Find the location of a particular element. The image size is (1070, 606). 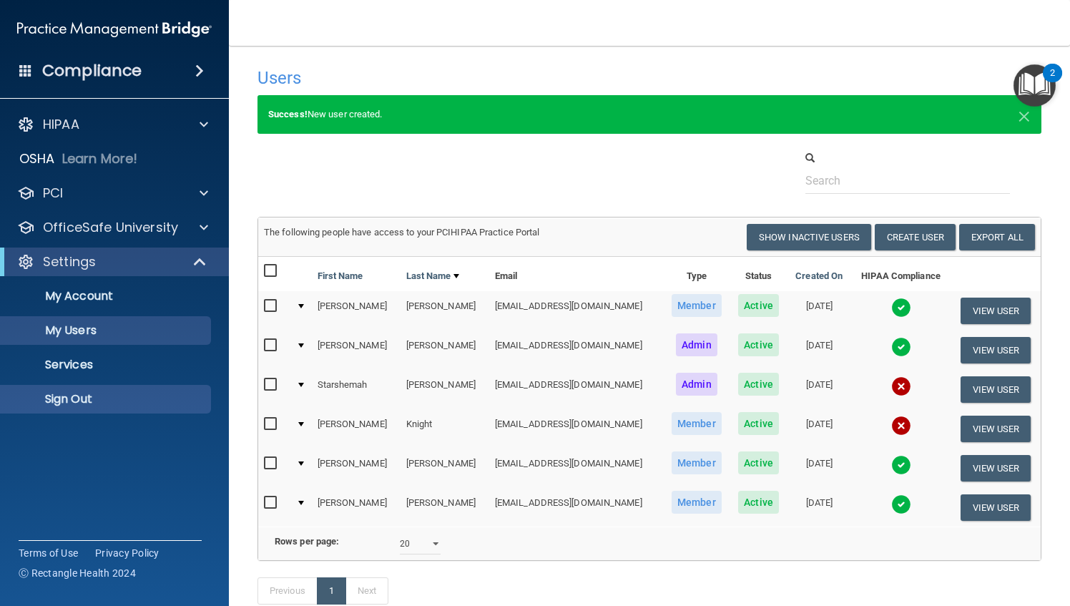

th: Type is located at coordinates (696, 274).